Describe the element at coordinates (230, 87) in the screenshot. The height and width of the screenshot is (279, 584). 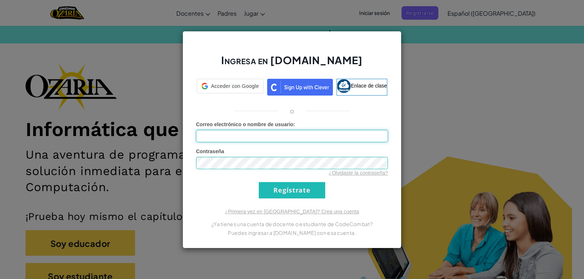
I see `a: Acceder con Google` at that location.